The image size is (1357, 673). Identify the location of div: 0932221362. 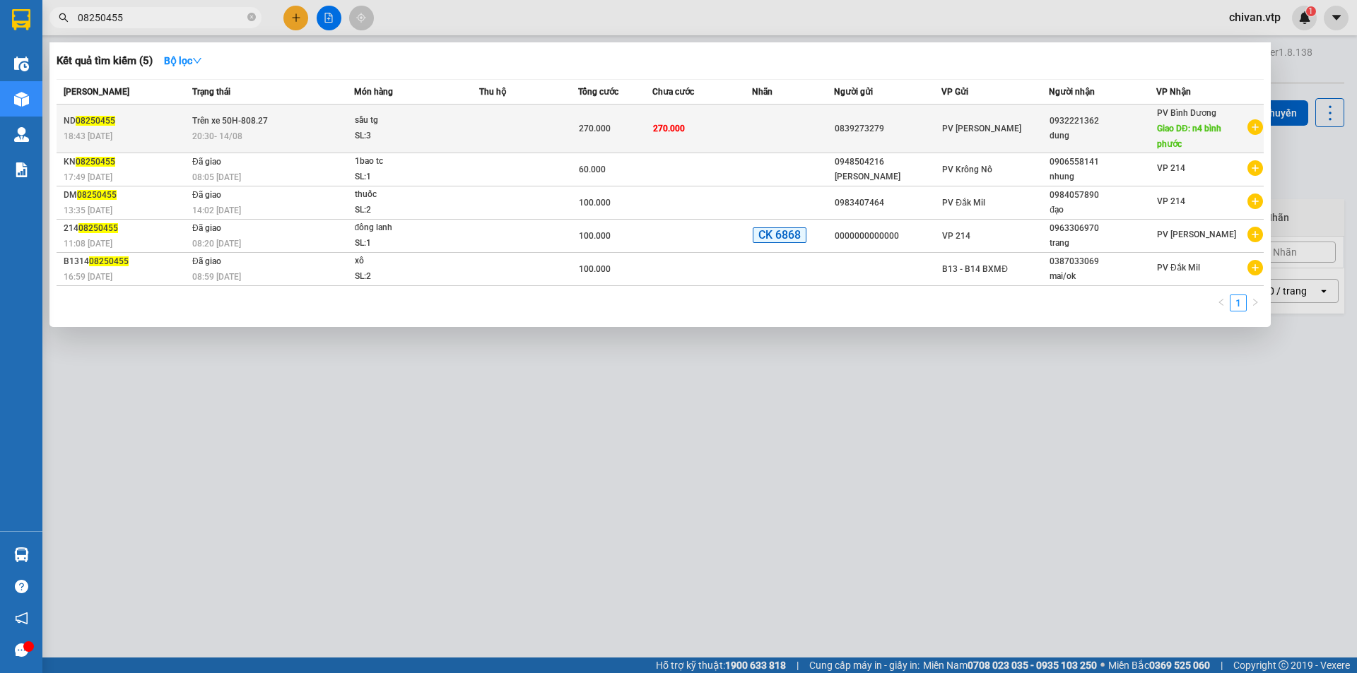
(1102, 121).